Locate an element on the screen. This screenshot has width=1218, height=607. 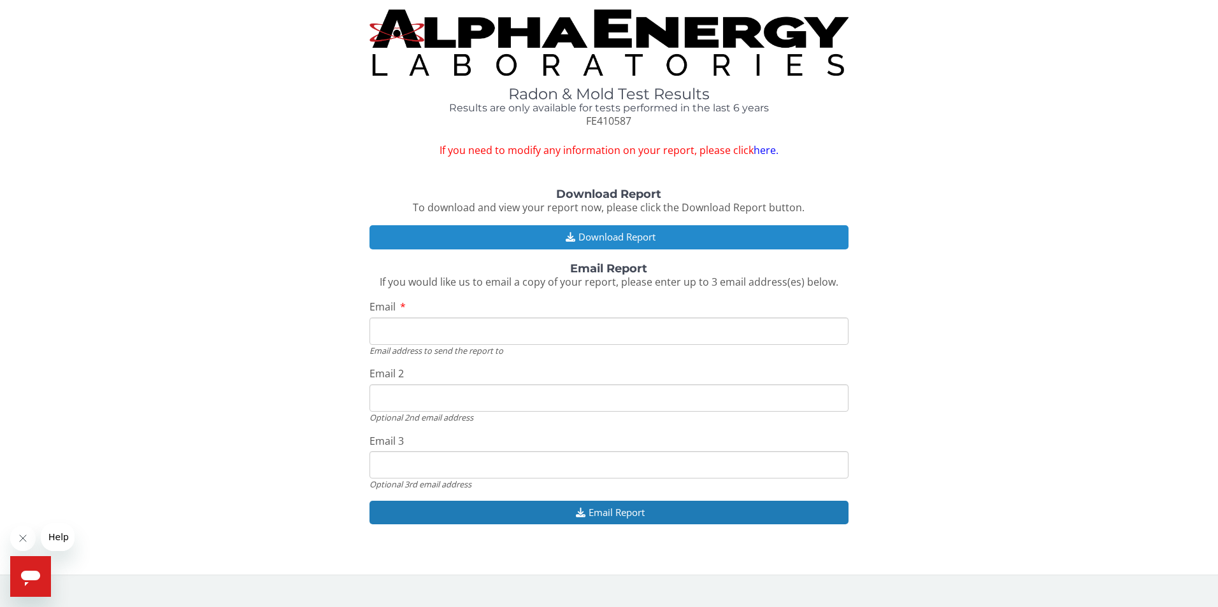
span: If you need to modify any information on your report, please click is located at coordinates (609, 150).